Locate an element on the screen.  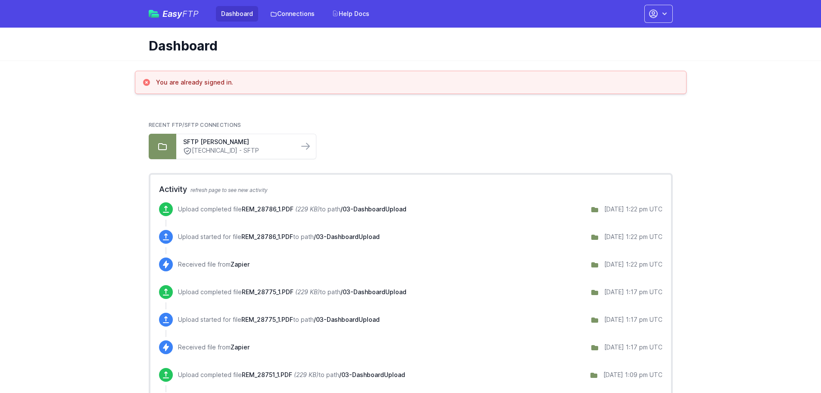
span: Easy is located at coordinates (181, 14).